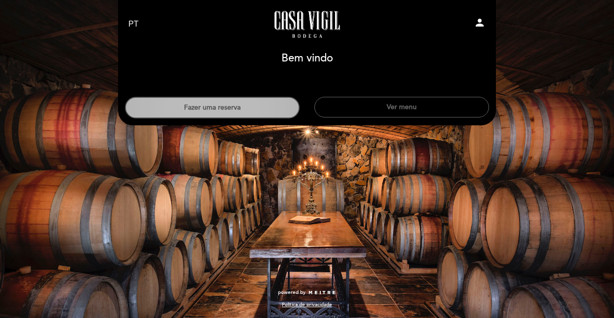  Describe the element at coordinates (401, 107) in the screenshot. I see `button: Ver menu` at that location.